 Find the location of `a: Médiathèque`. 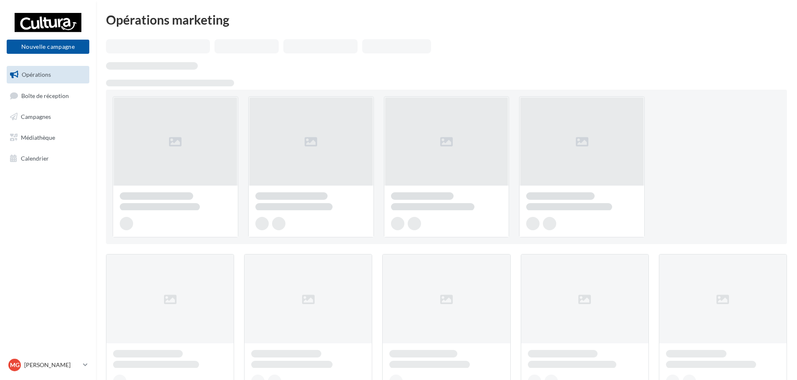

a: Médiathèque is located at coordinates (48, 138).